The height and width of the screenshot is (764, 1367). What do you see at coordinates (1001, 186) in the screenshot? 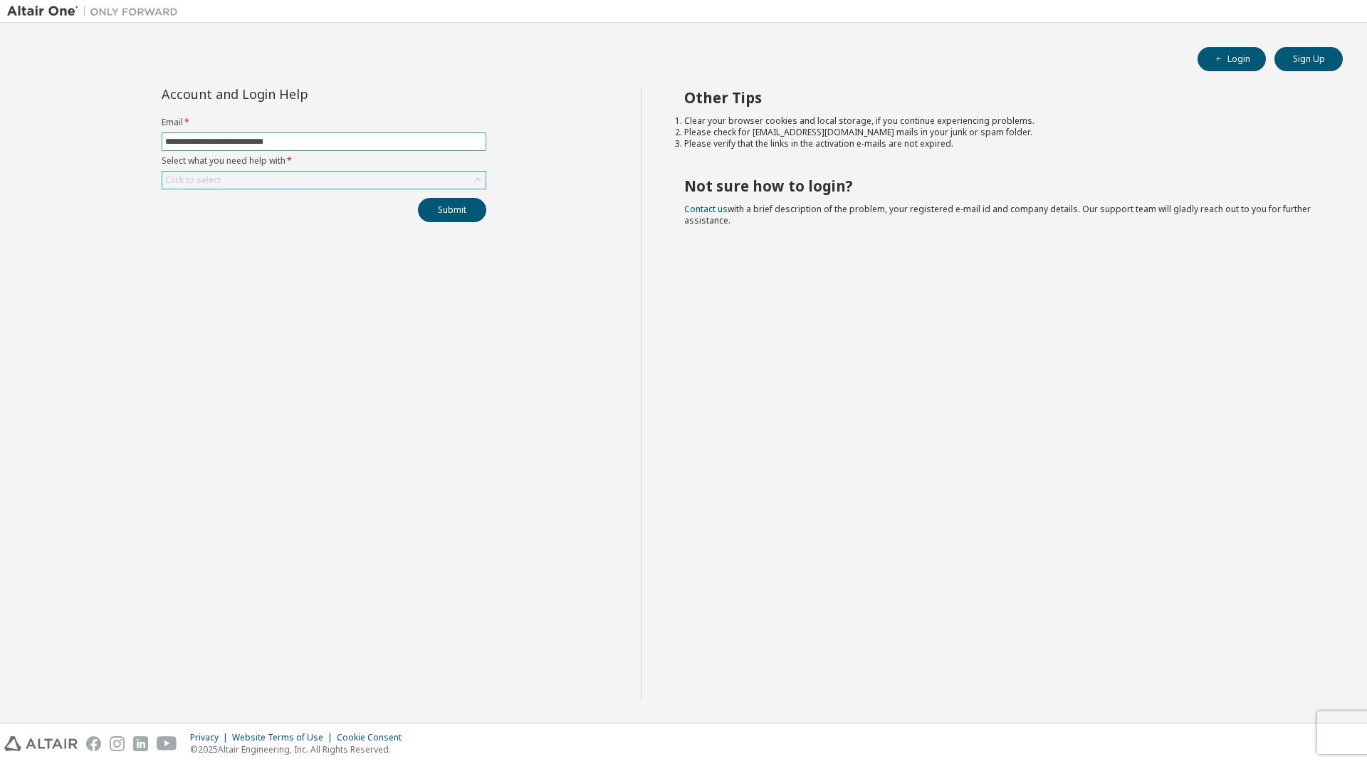
I see `h2: Not sure how to login?` at bounding box center [1001, 186].